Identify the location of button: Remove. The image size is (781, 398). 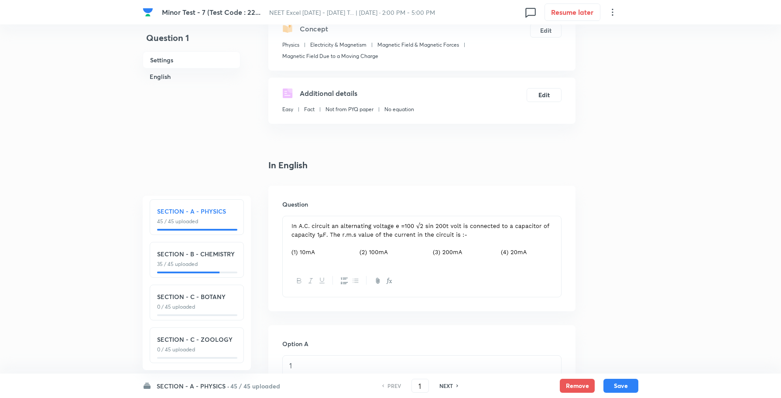
(577, 386).